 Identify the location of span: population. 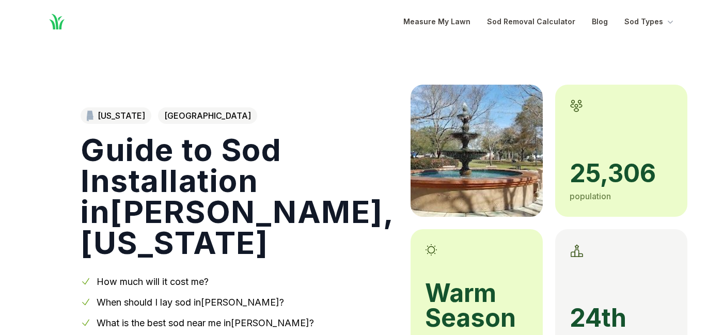
(590, 196).